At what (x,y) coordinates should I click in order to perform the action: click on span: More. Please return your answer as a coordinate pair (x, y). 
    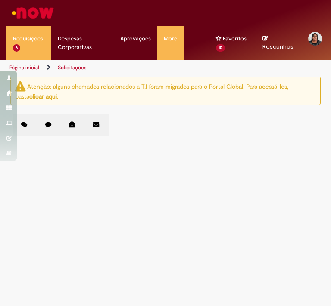
    Looking at the image, I should click on (170, 39).